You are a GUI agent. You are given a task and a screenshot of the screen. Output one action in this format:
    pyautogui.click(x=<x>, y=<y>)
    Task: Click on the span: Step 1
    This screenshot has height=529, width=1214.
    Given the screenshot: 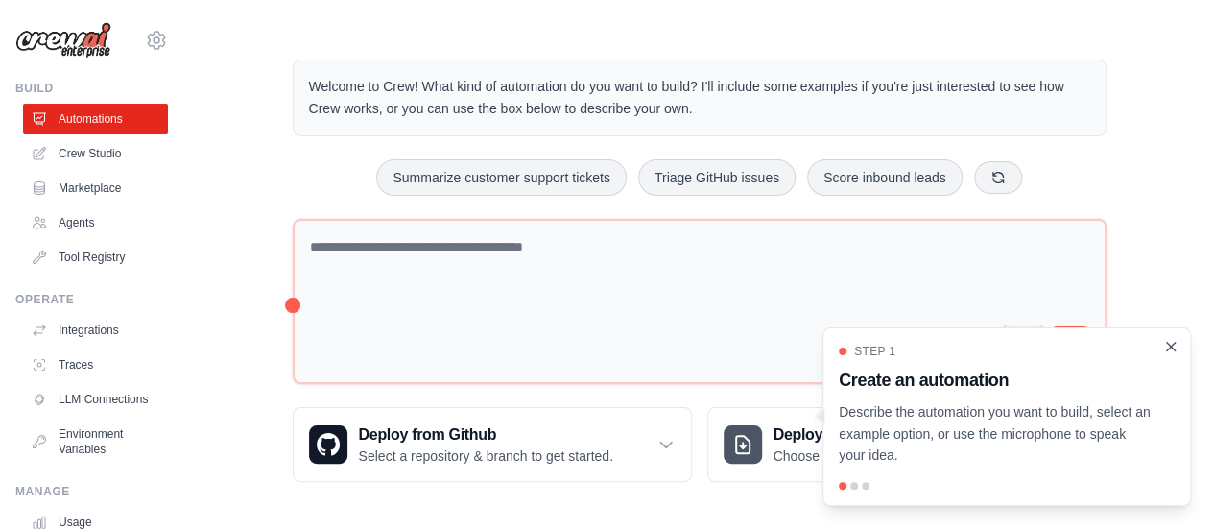 What is the action you would take?
    pyautogui.click(x=874, y=351)
    